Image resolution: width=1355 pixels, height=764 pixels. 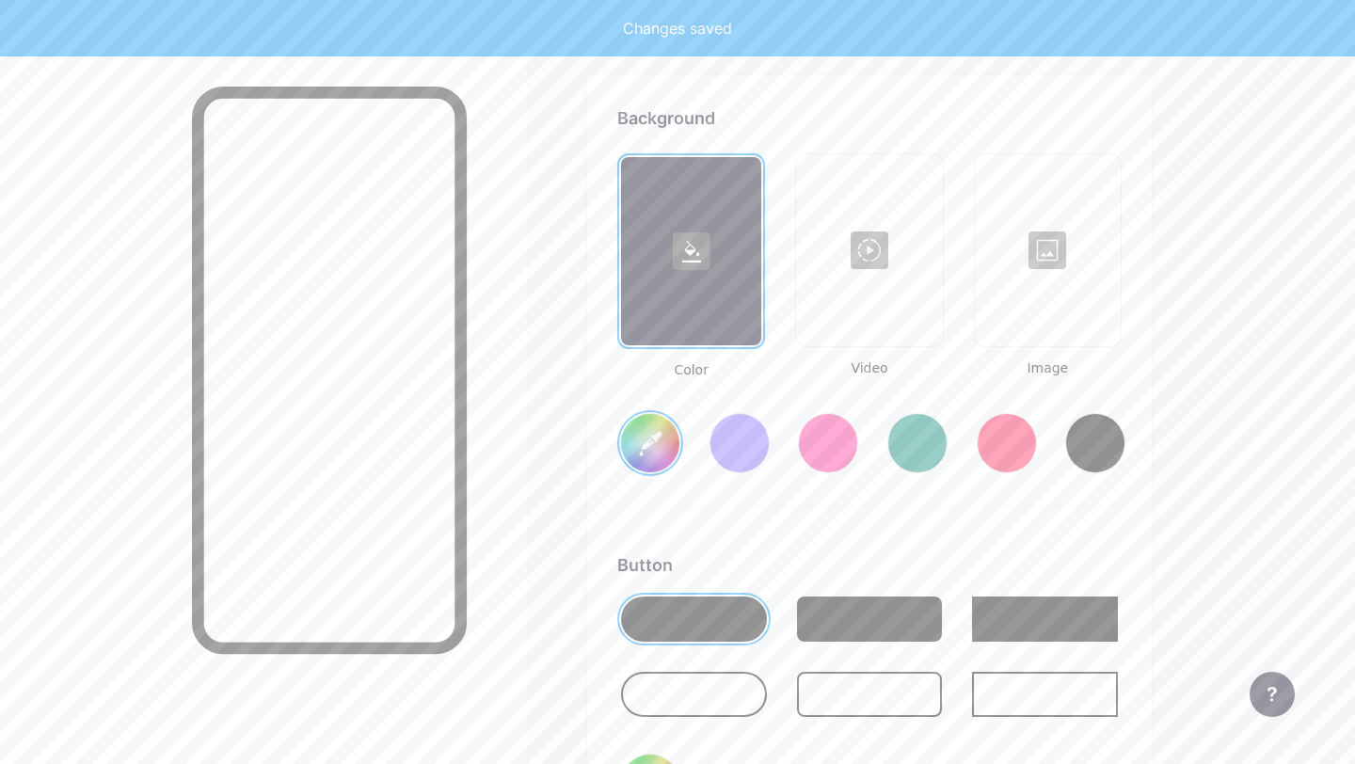 I want to click on div: Background, so click(x=869, y=118).